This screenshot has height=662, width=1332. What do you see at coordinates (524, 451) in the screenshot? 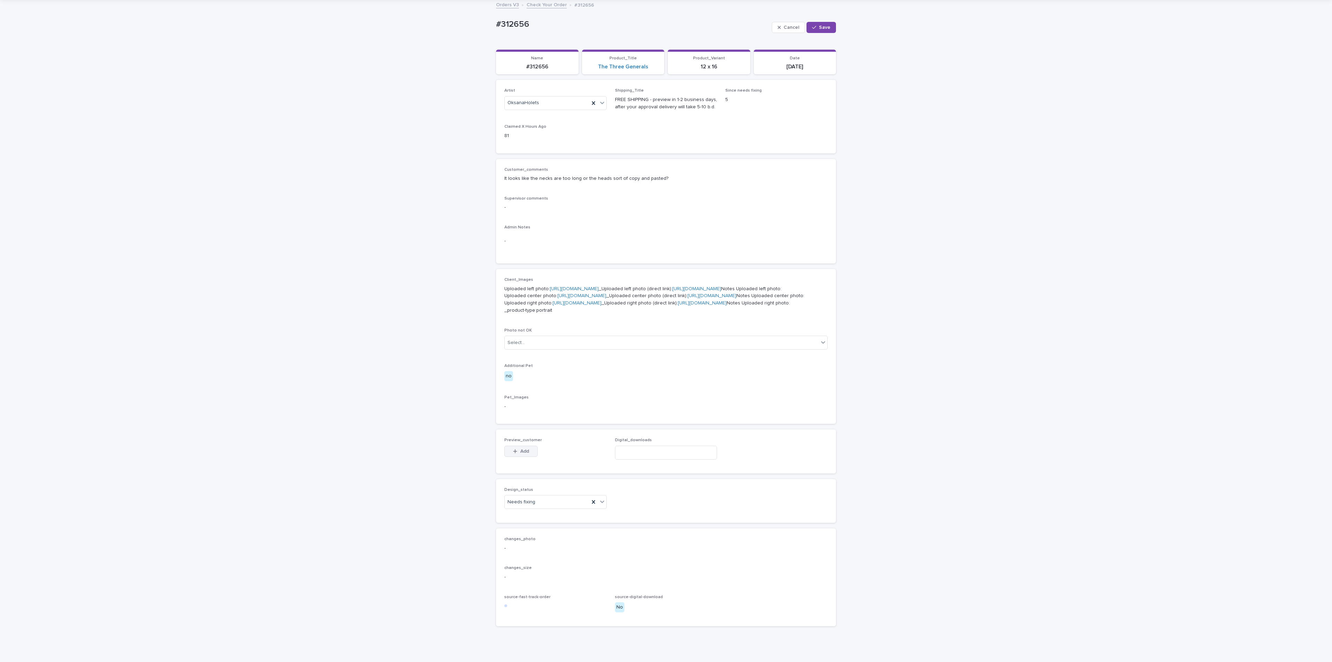
I see `span: Add` at bounding box center [524, 451].